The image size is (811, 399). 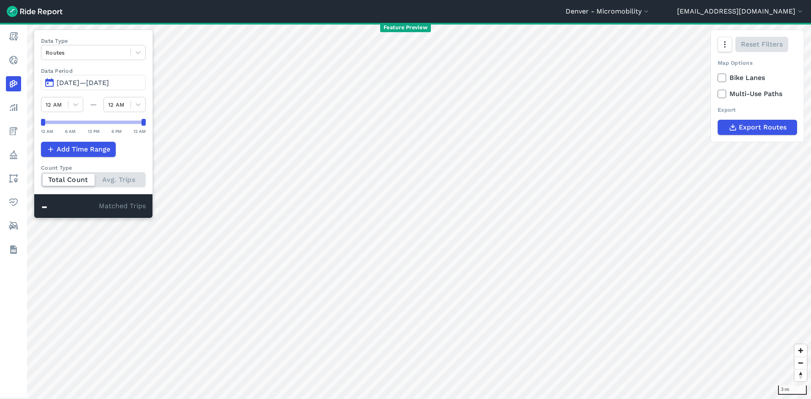 I want to click on a: ModeShift, so click(x=14, y=226).